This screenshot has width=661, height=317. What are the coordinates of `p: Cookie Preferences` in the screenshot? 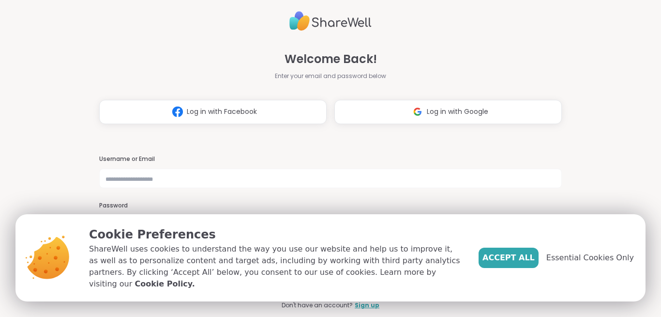 It's located at (276, 234).